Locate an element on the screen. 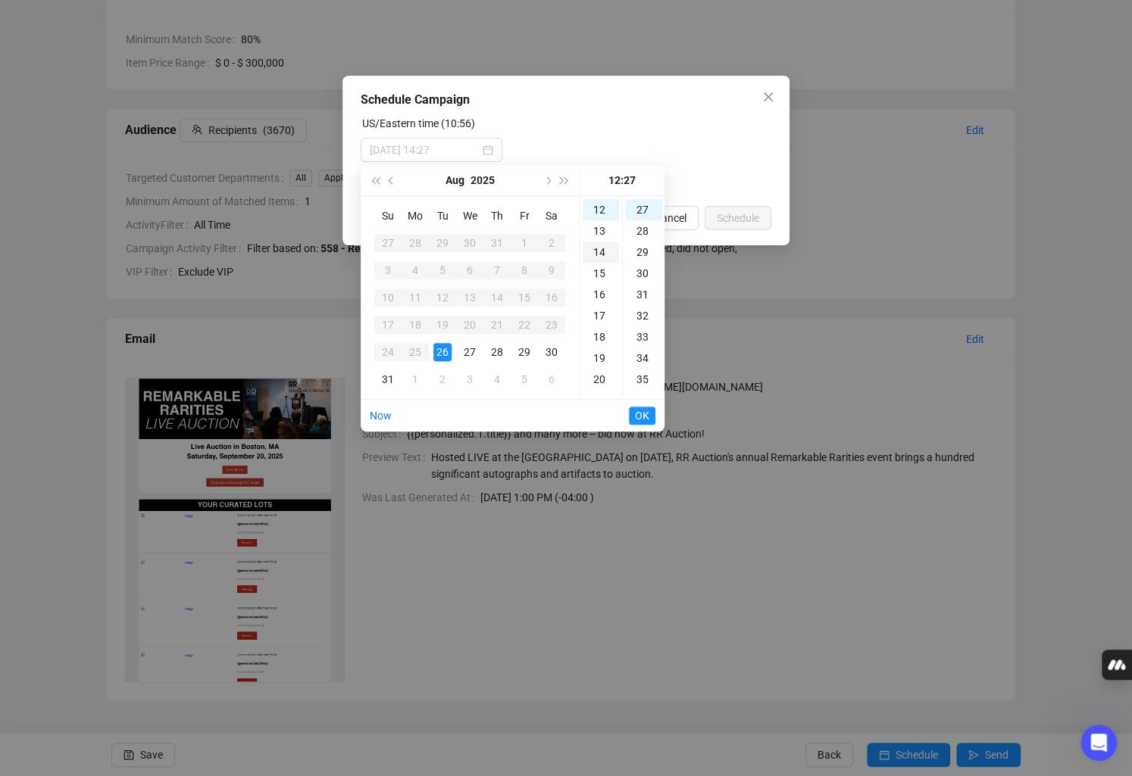  td: 2025-08-16 is located at coordinates (551, 298).